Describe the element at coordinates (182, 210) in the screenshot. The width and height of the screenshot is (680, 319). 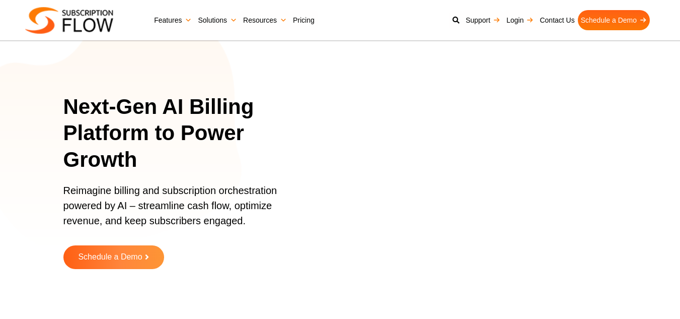
I see `p: Reimagine billing and subscription orchestration powered by AI – streamline cash flow, optimize r...` at that location.